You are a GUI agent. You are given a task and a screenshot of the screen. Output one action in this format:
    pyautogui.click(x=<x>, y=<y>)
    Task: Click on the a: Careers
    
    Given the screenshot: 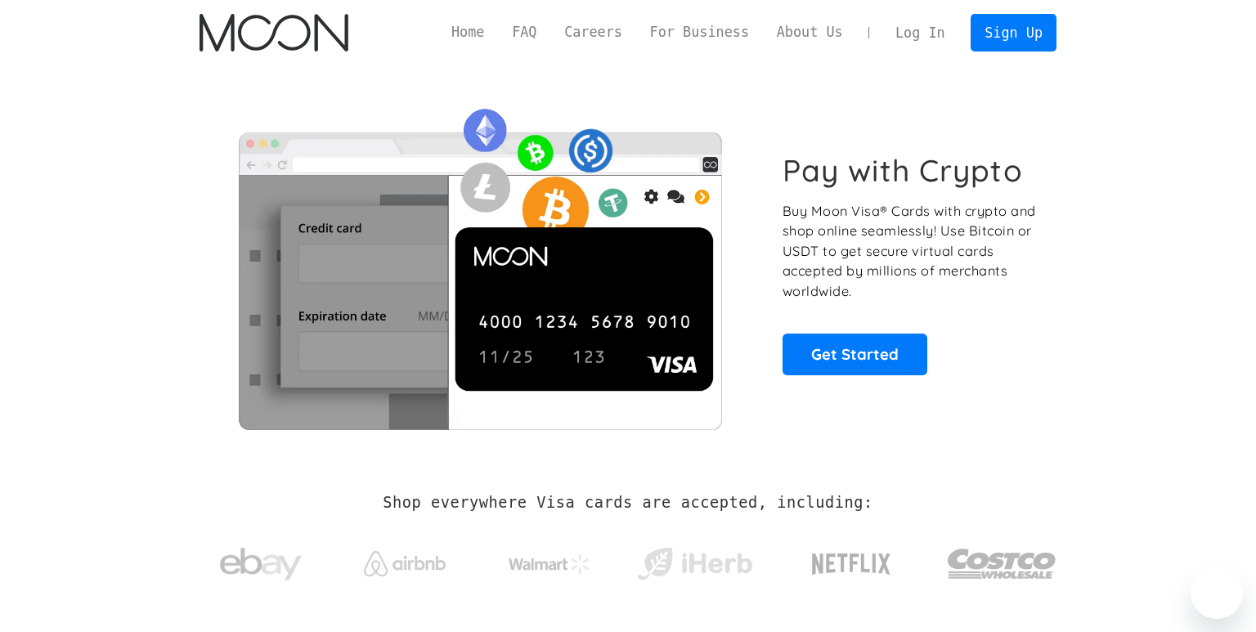 What is the action you would take?
    pyautogui.click(x=593, y=32)
    